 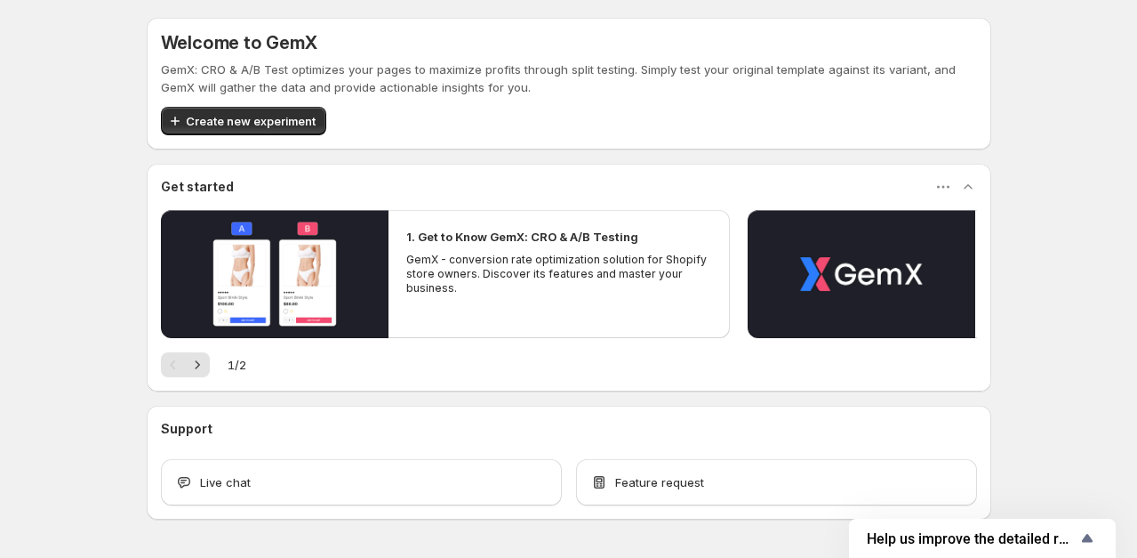 I want to click on h2: 1. Get to Know GemX: CRO & A/B Testing, so click(x=522, y=237).